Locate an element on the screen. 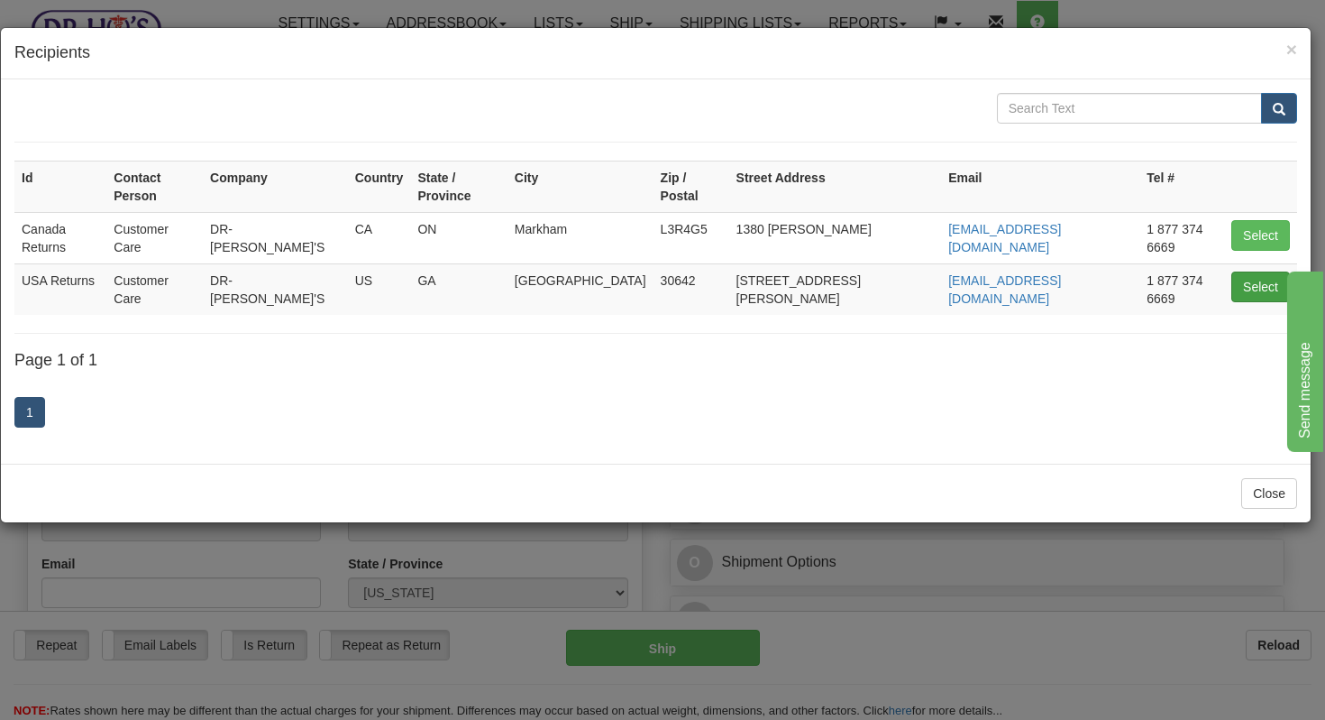 The height and width of the screenshot is (720, 1325). td: Canada Returns is located at coordinates (60, 237).